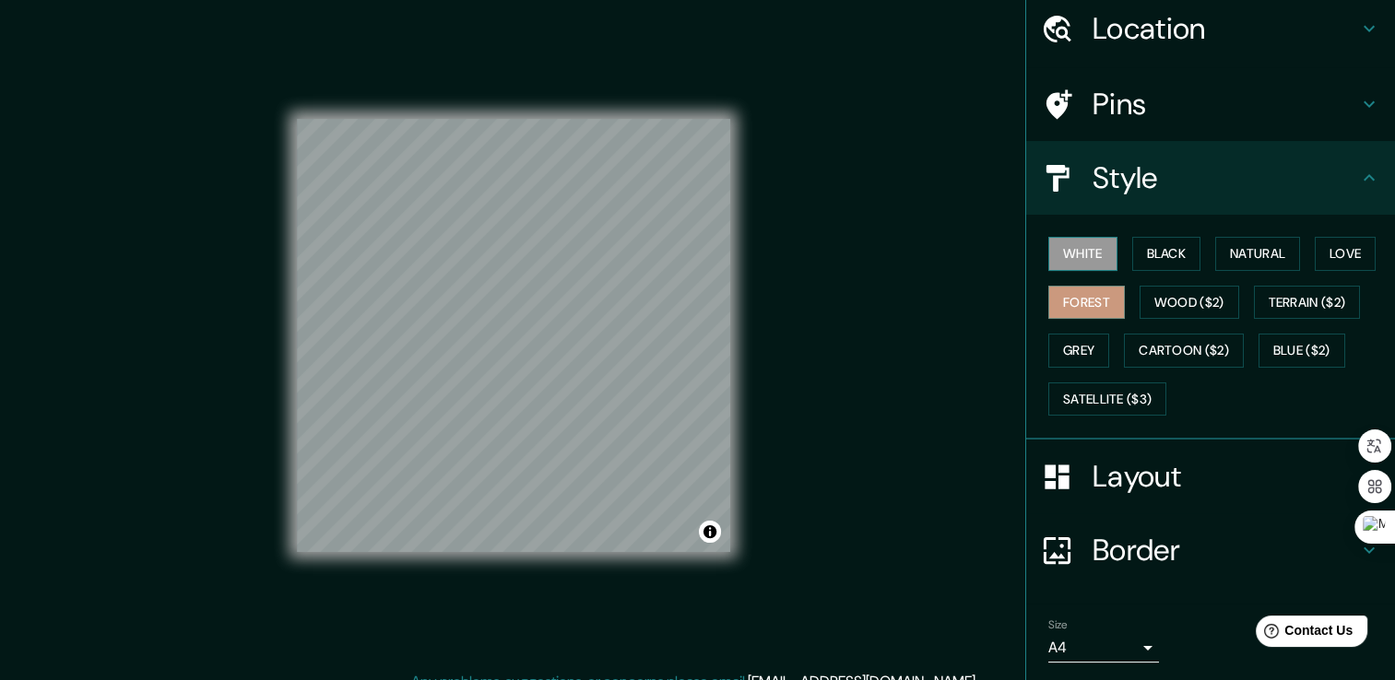 The image size is (1395, 680). I want to click on div: Layout, so click(1211, 477).